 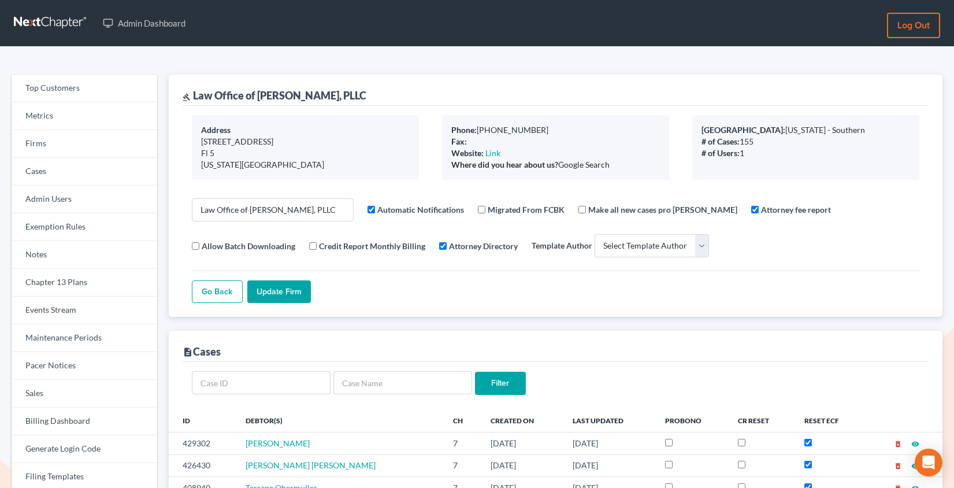 I want to click on b: Phone:, so click(x=464, y=129).